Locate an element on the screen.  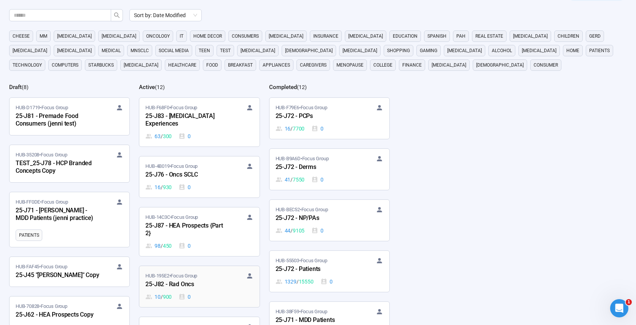
span: HUB-38F59 • Focus Group is located at coordinates (302, 312).